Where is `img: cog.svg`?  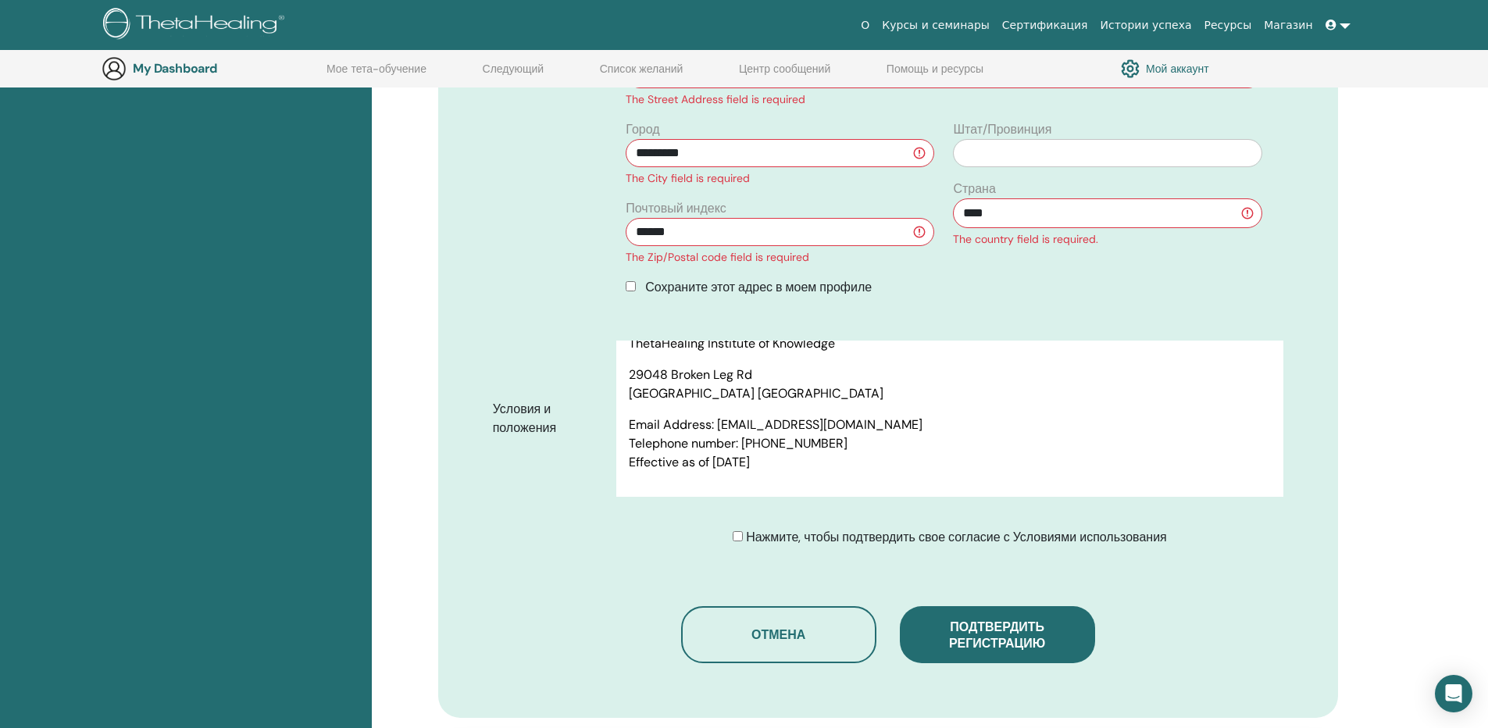 img: cog.svg is located at coordinates (1130, 69).